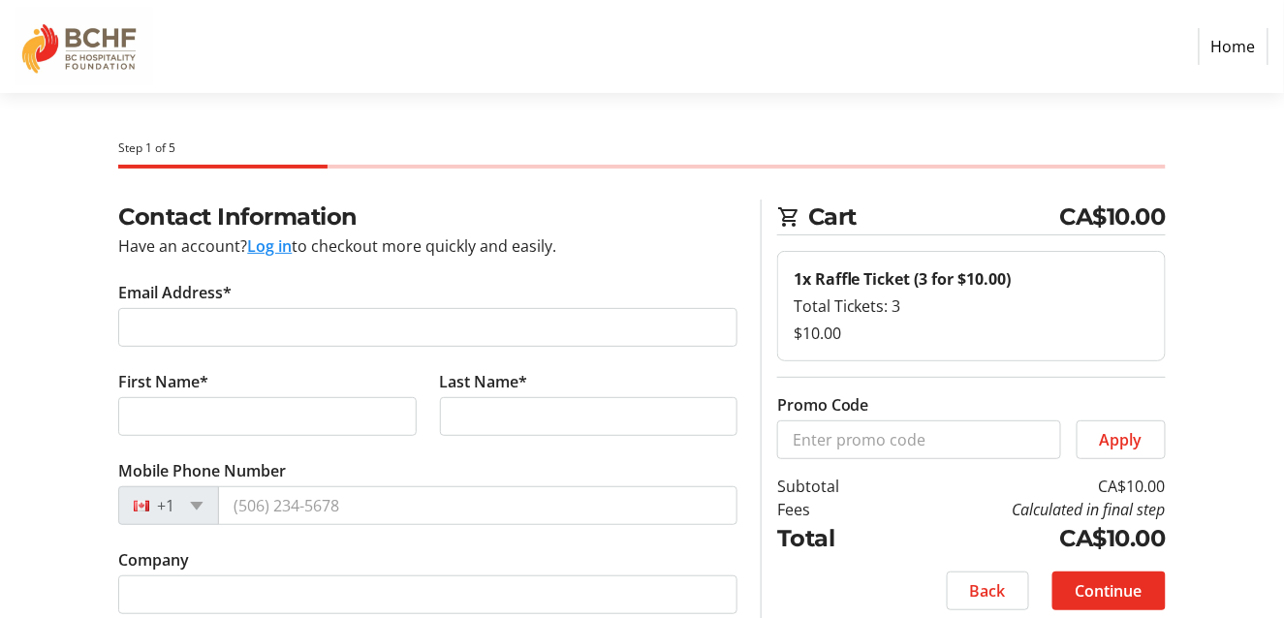 The width and height of the screenshot is (1284, 618). Describe the element at coordinates (918, 440) in the screenshot. I see `input: Enter promo code` at that location.